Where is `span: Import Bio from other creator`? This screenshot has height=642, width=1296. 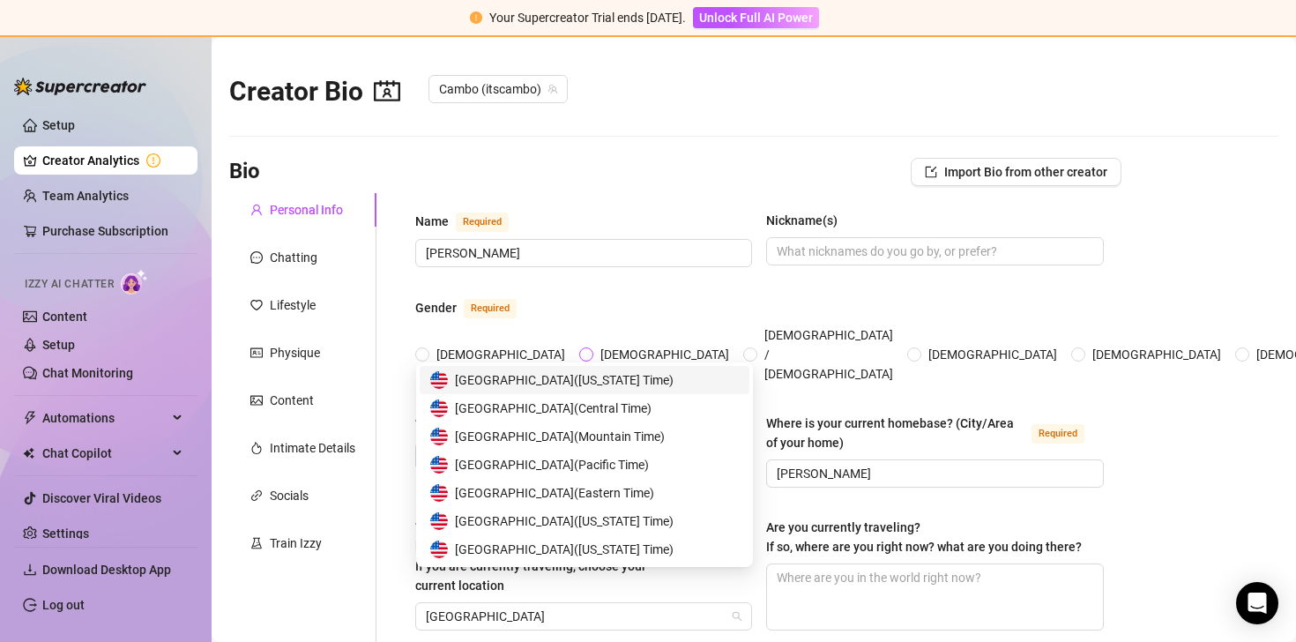 span: Import Bio from other creator is located at coordinates (1026, 172).